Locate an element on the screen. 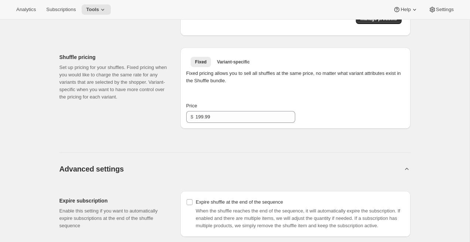  span: Variant-specific is located at coordinates (233, 62).